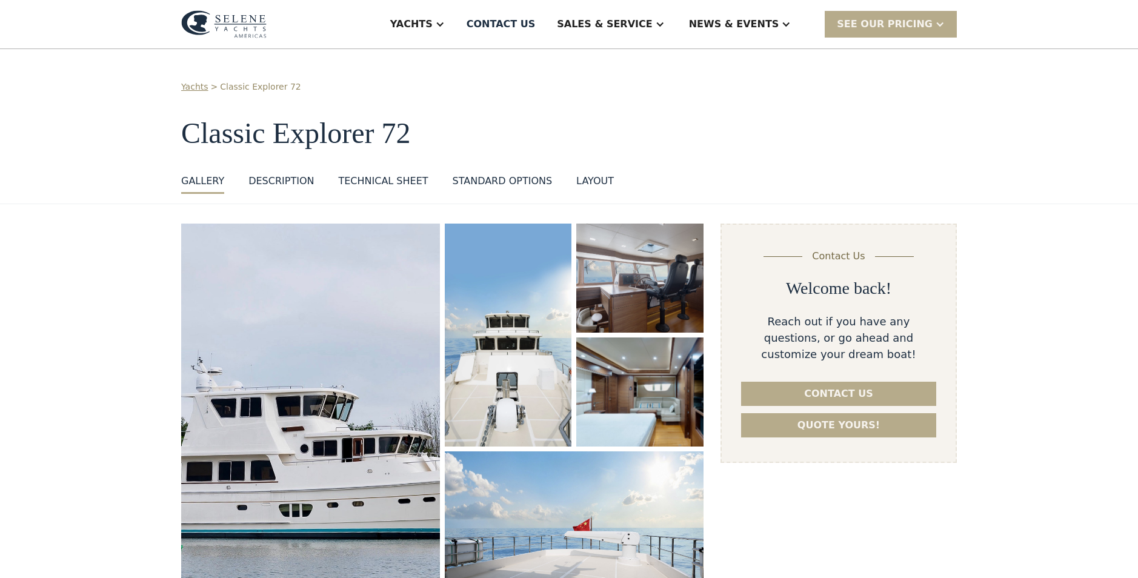 The height and width of the screenshot is (578, 1138). I want to click on a: DESCRIPTION, so click(281, 184).